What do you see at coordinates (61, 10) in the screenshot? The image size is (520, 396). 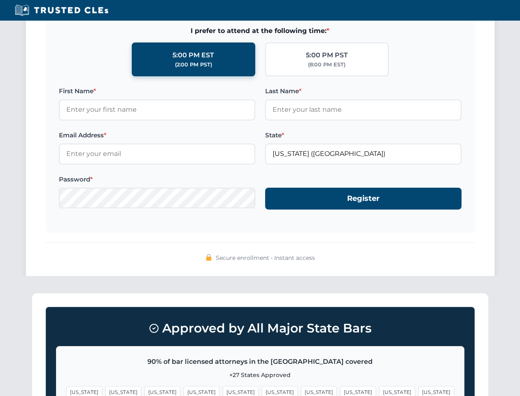 I see `img: Trusted CLEs` at bounding box center [61, 10].